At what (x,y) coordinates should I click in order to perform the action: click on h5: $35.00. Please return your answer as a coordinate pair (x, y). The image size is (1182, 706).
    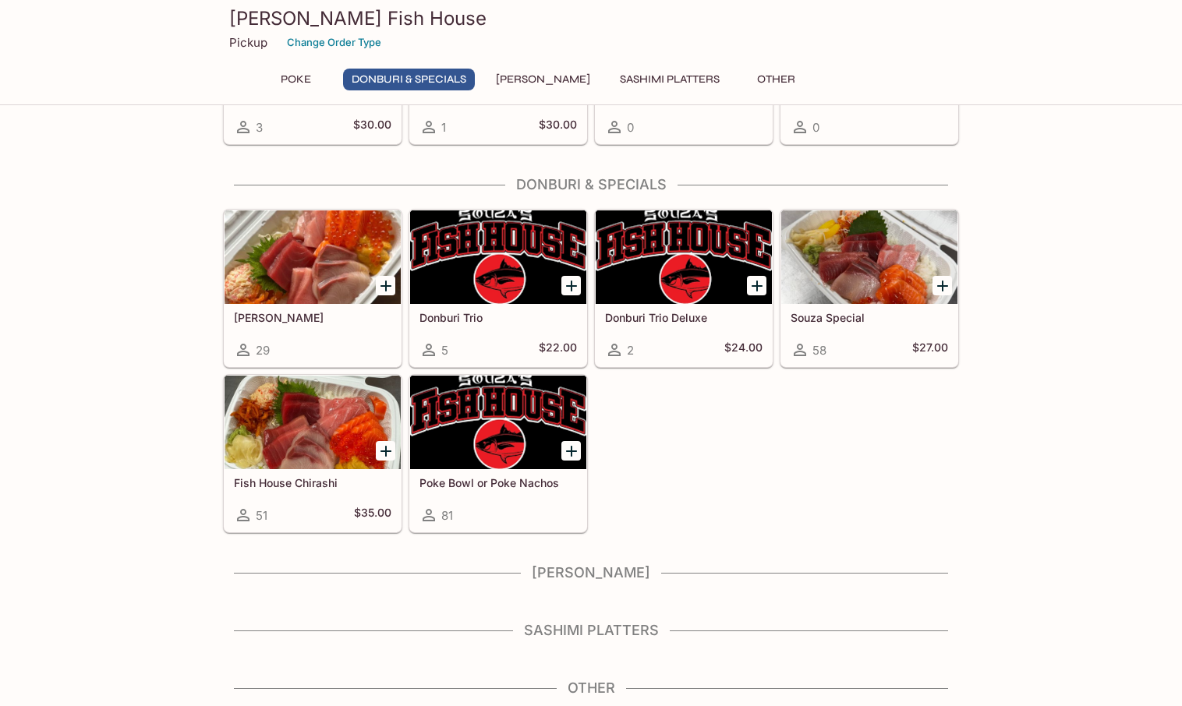
    Looking at the image, I should click on (373, 515).